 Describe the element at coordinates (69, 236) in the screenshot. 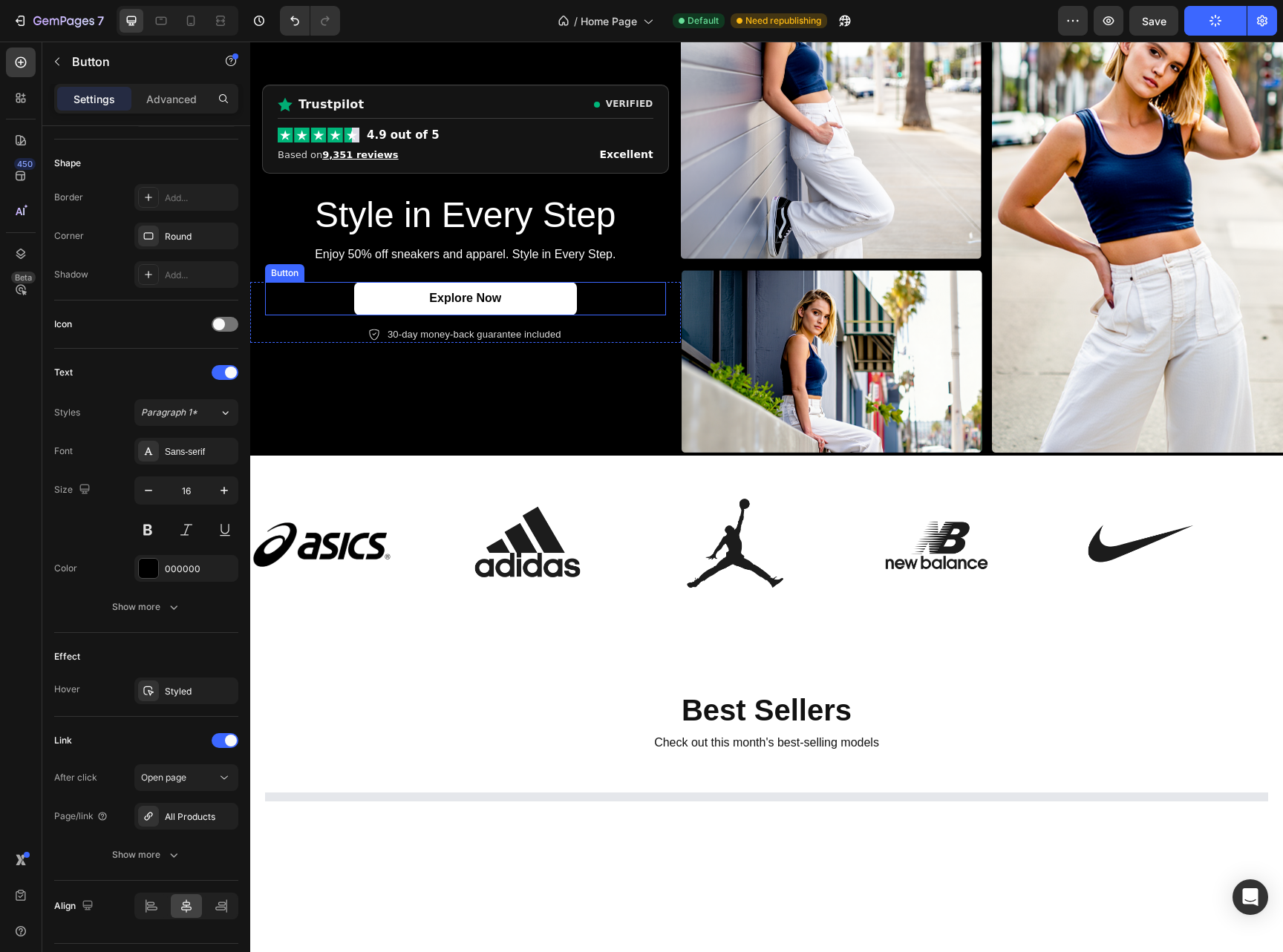

I see `div: Corner` at that location.